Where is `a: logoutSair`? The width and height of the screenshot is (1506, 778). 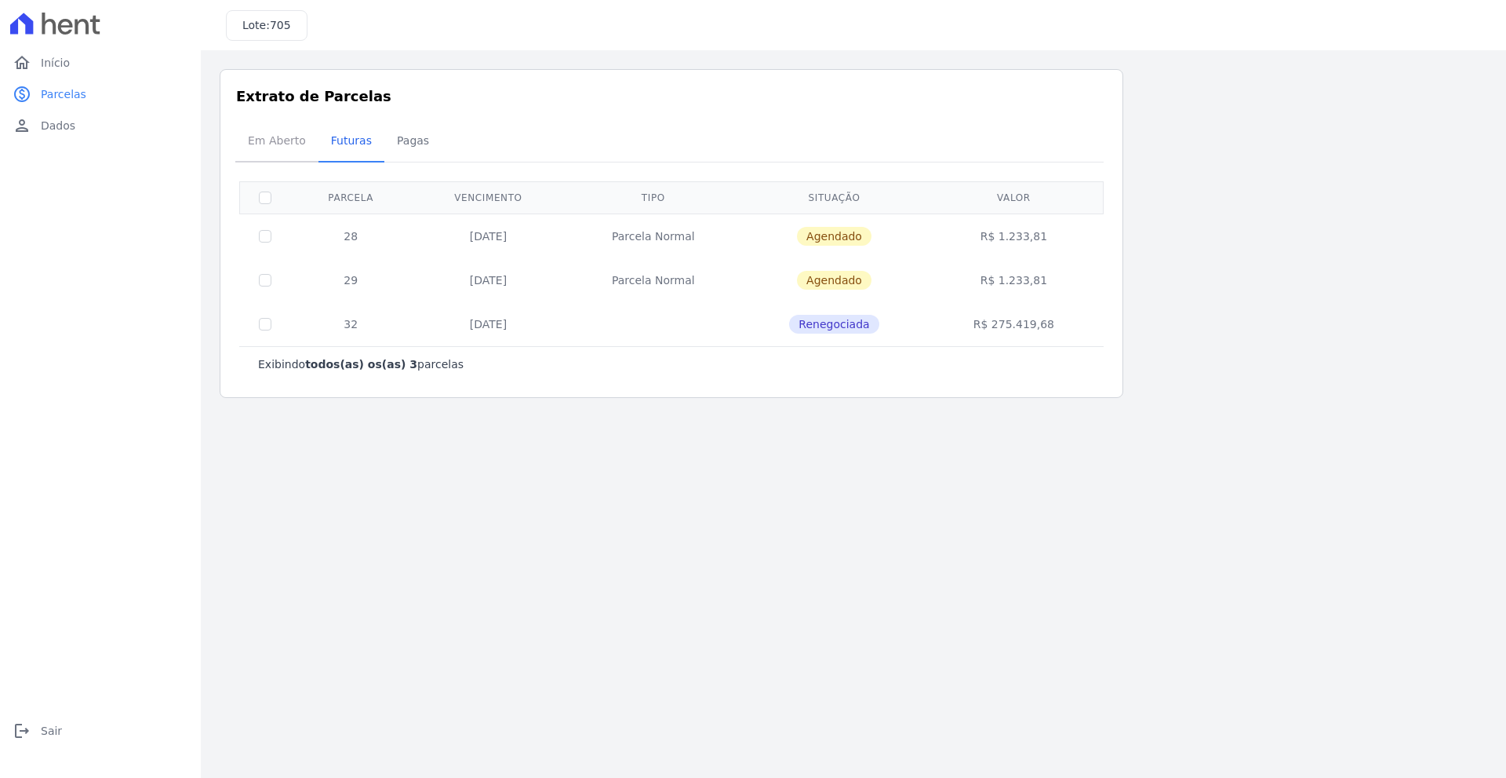
a: logoutSair is located at coordinates (100, 730).